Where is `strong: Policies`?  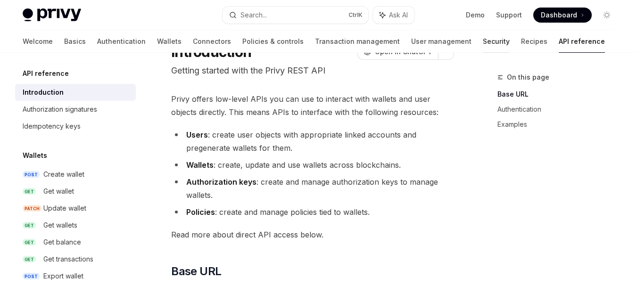
strong: Policies is located at coordinates (201, 212).